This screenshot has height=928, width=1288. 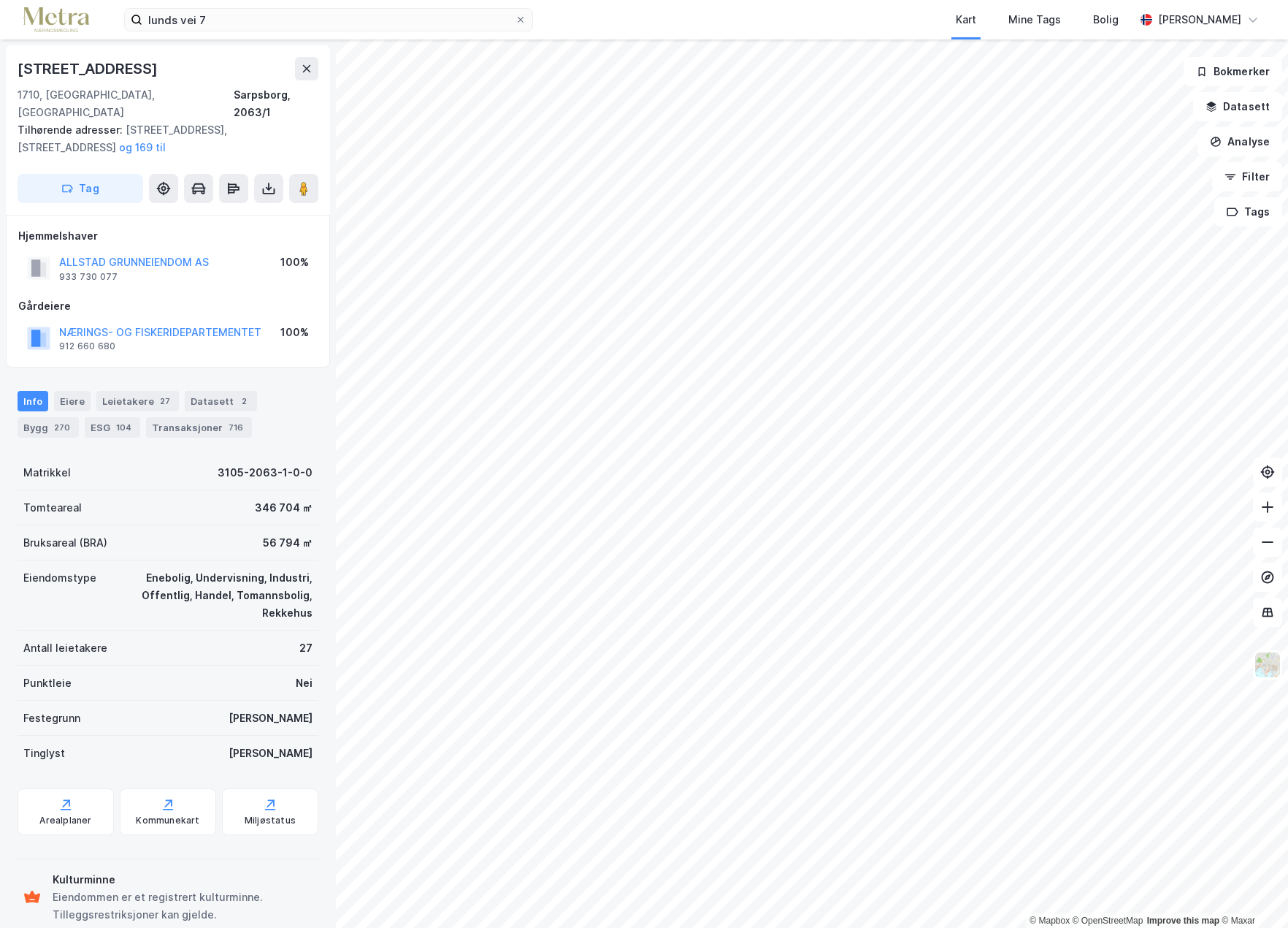 What do you see at coordinates (33, 401) in the screenshot?
I see `div: Info` at bounding box center [33, 401].